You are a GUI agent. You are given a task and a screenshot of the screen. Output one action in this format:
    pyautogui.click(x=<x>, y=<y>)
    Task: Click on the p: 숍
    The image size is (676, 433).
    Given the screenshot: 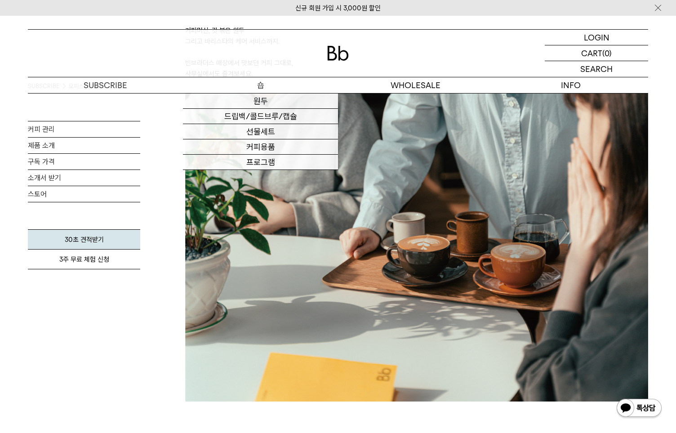 What is the action you would take?
    pyautogui.click(x=260, y=85)
    